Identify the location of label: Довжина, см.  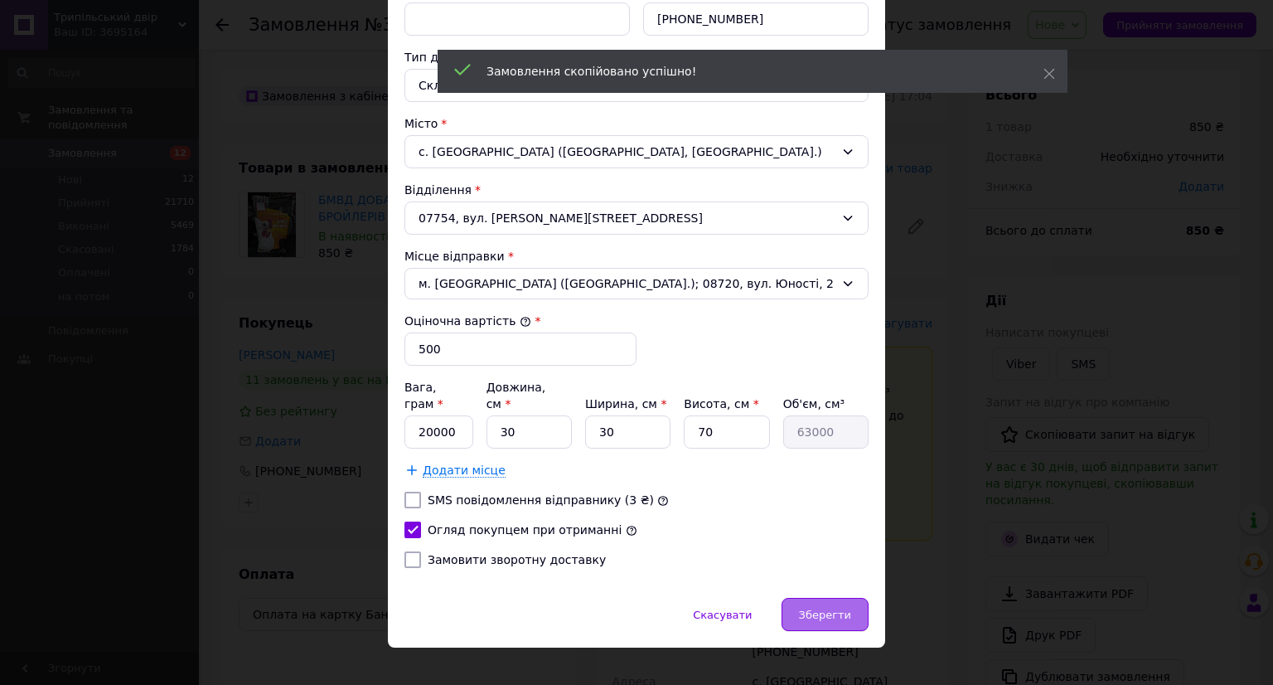
(516, 395).